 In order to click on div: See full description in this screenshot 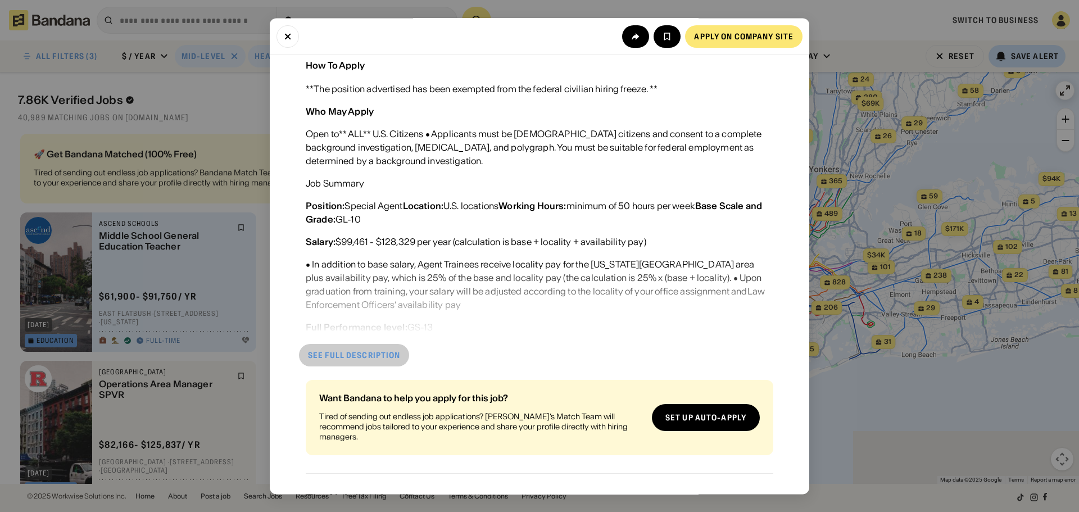, I will do `click(354, 355)`.